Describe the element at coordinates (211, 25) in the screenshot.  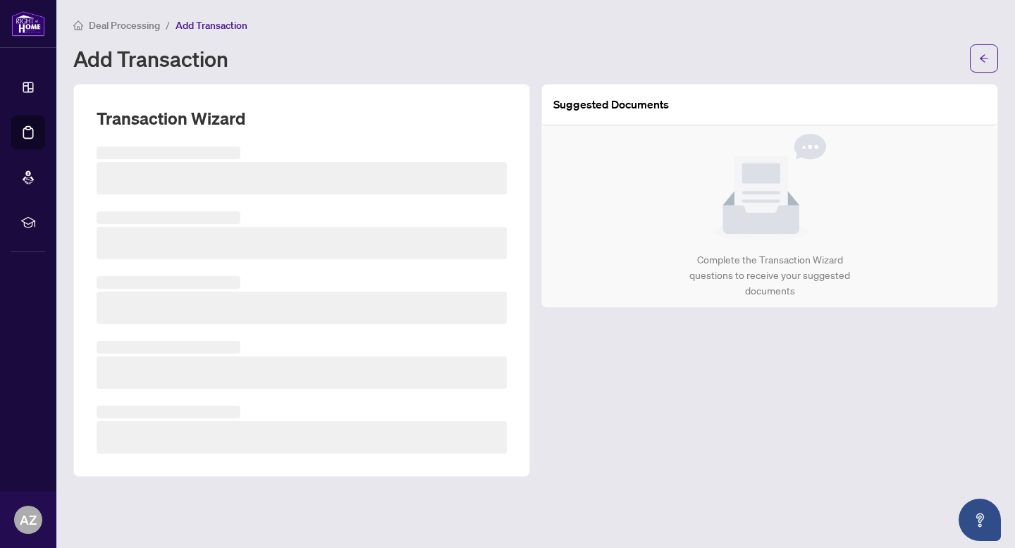
I see `span: Add Transaction` at that location.